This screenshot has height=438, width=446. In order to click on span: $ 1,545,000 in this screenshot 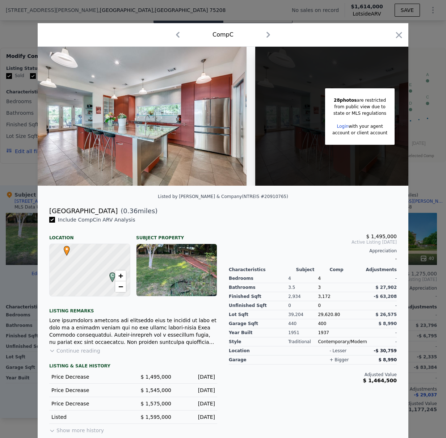, I will do `click(156, 390)`.